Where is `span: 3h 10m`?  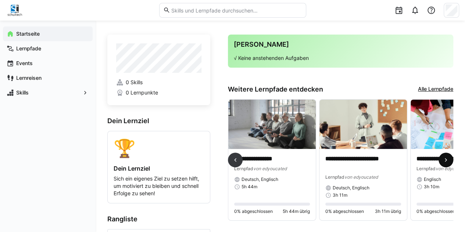 span: 3h 10m is located at coordinates (432, 187).